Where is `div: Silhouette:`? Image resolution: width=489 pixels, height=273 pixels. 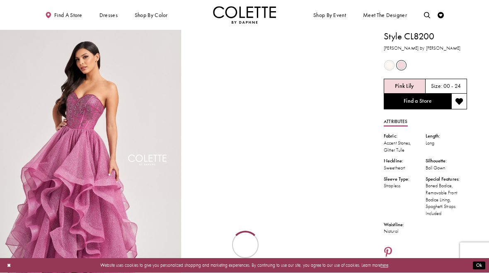 div: Silhouette: is located at coordinates (446, 161).